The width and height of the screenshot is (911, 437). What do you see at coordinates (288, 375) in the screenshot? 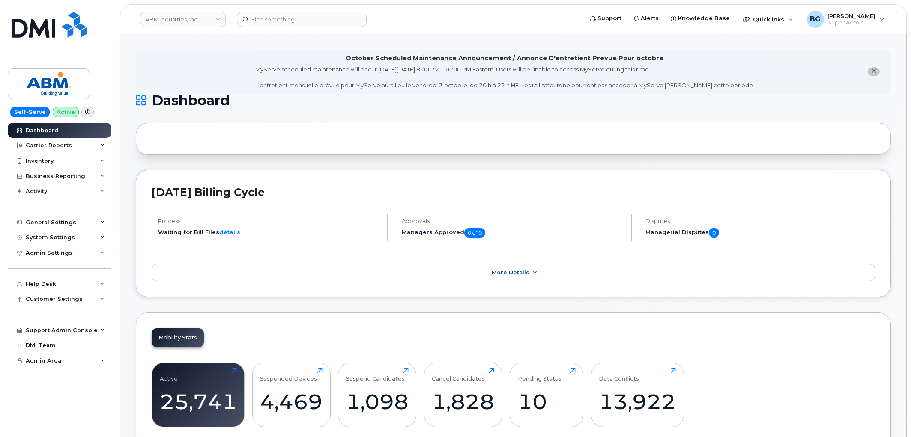
I see `div: Suspended Devices` at bounding box center [288, 375].